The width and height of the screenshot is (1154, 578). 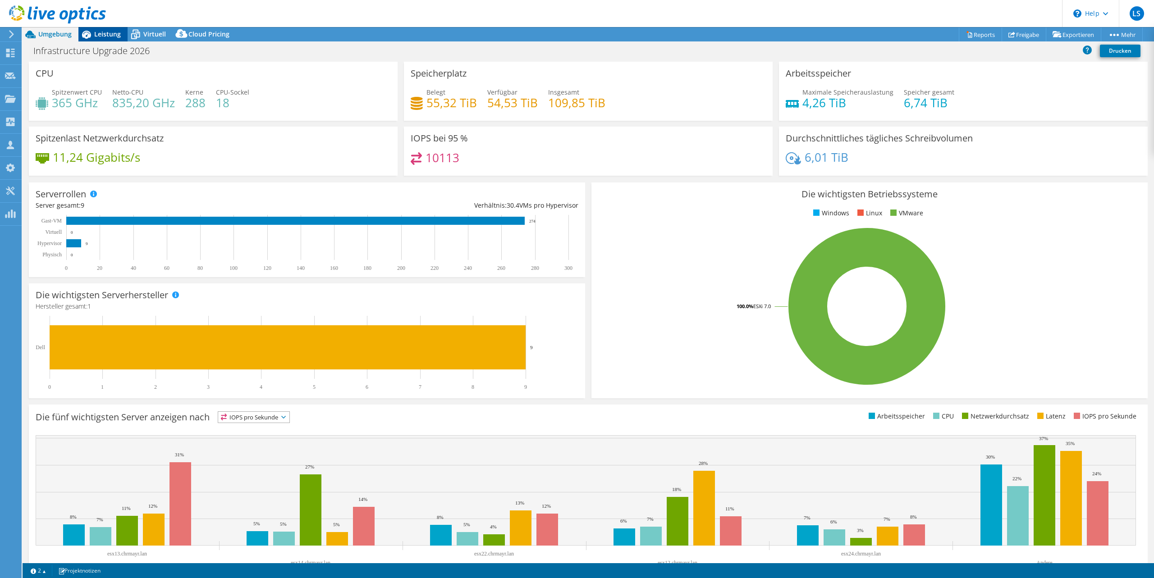 I want to click on text: 160, so click(x=334, y=268).